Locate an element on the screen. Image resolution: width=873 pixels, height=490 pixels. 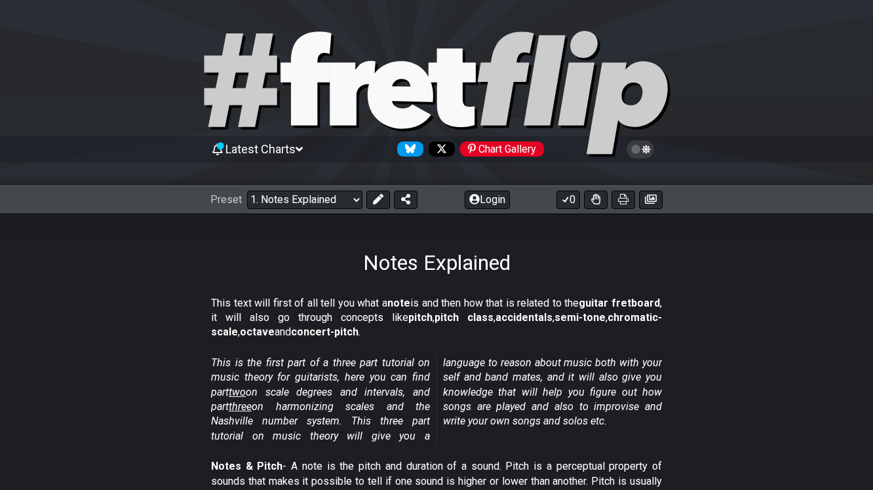
select: Preset is located at coordinates (305, 200).